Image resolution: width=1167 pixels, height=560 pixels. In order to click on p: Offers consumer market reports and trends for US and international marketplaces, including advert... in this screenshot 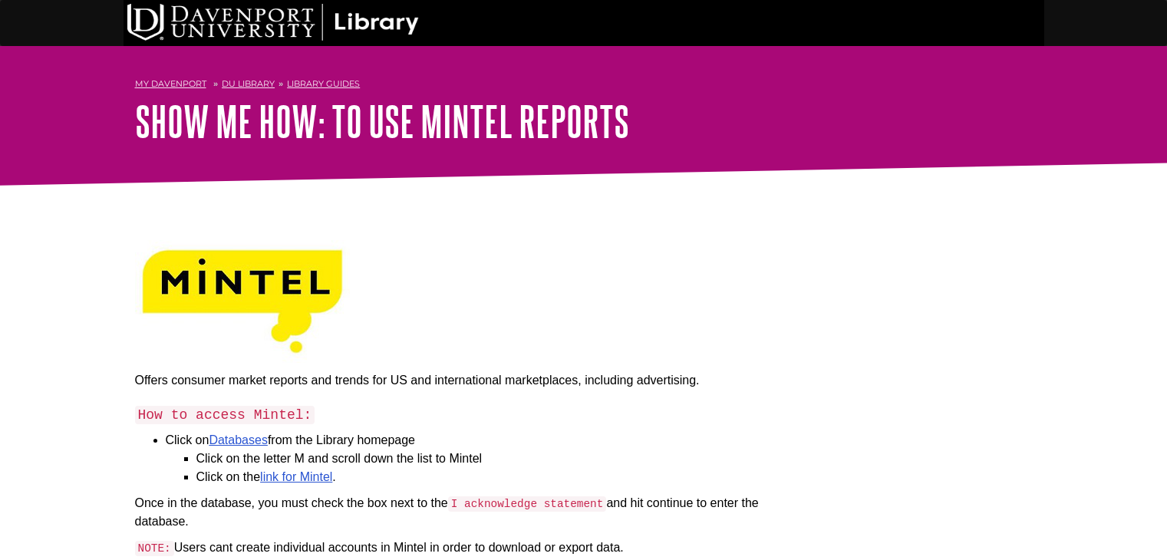, I will do `click(469, 381)`.